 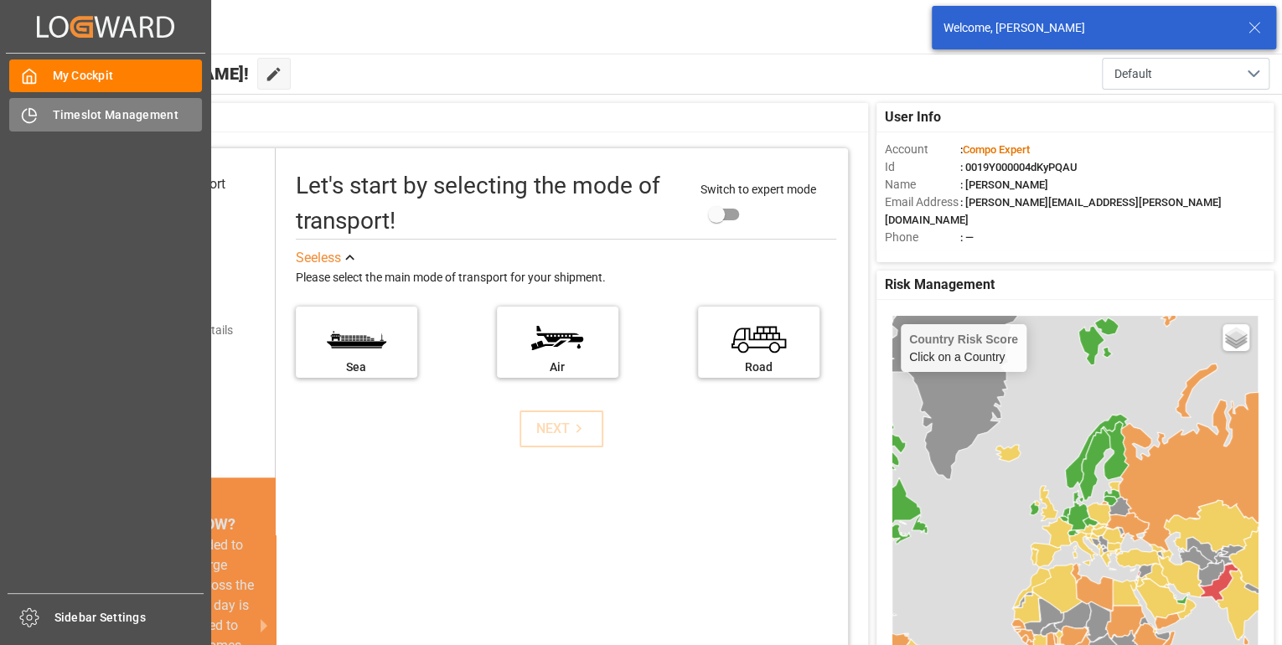 What do you see at coordinates (939, 285) in the screenshot?
I see `span: Risk Management` at bounding box center [939, 285].